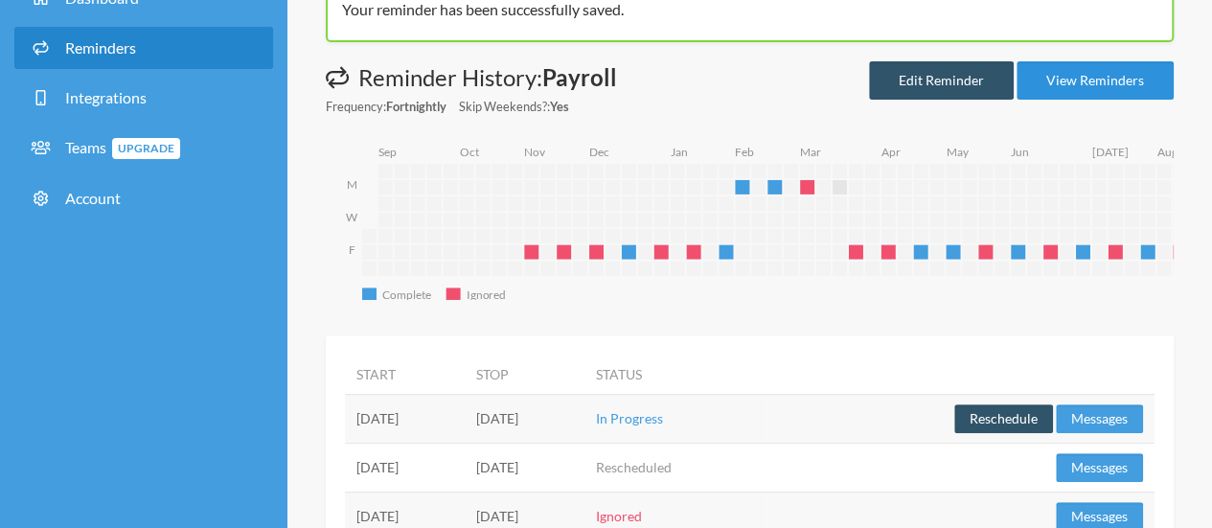 The width and height of the screenshot is (1212, 528). I want to click on text: F, so click(352, 249).